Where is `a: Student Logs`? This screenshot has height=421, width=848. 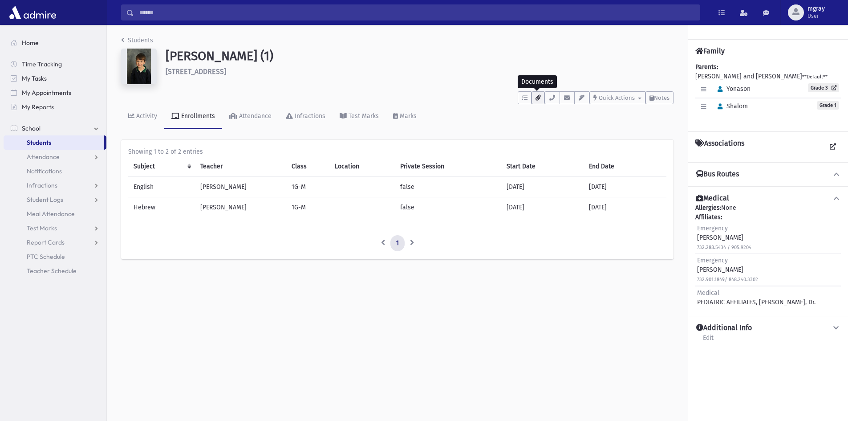
a: Student Logs is located at coordinates (55, 199).